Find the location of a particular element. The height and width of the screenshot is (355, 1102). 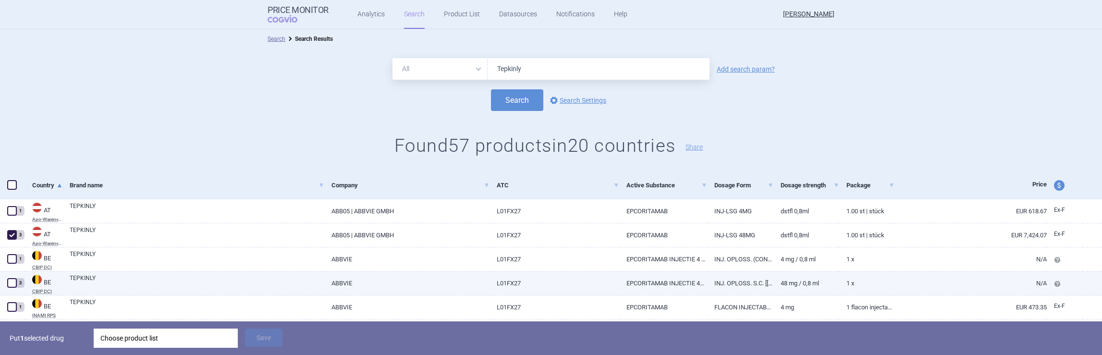

a: Company is located at coordinates (410, 185).